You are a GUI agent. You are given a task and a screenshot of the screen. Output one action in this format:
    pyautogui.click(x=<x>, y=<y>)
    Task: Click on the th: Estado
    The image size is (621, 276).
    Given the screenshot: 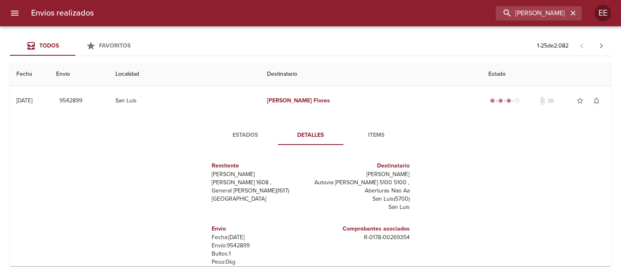 What is the action you would take?
    pyautogui.click(x=546, y=74)
    